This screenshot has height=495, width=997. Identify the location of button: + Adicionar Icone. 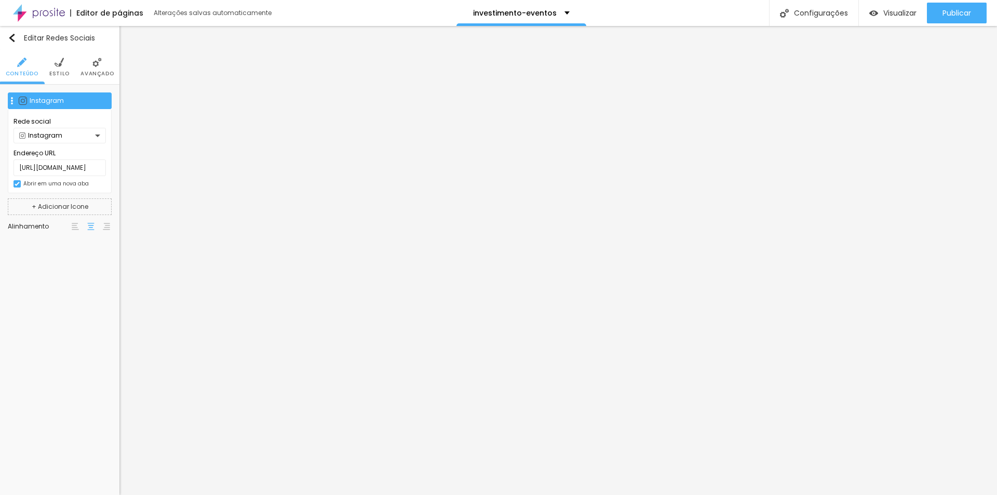
(60, 207).